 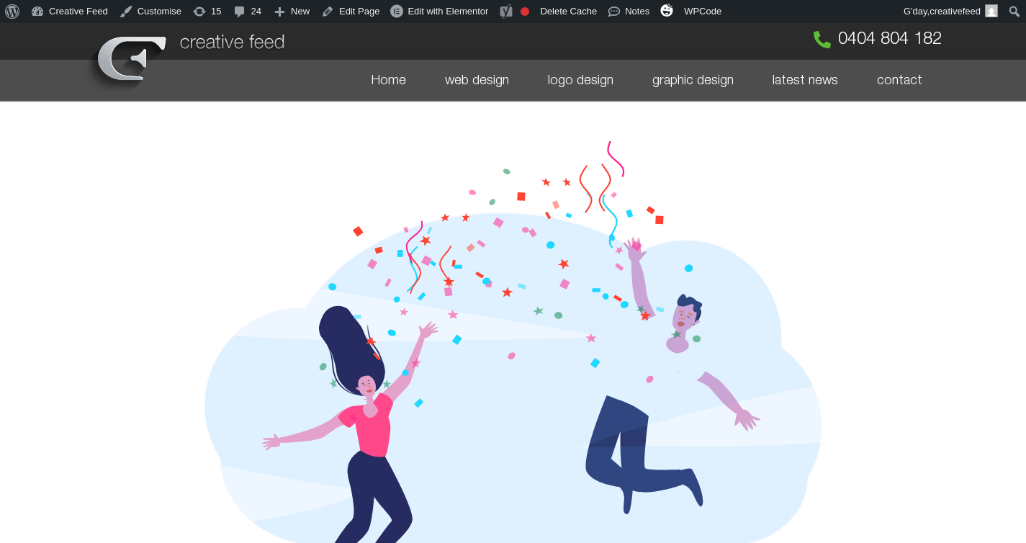 What do you see at coordinates (389, 81) in the screenshot?
I see `a: Home` at bounding box center [389, 81].